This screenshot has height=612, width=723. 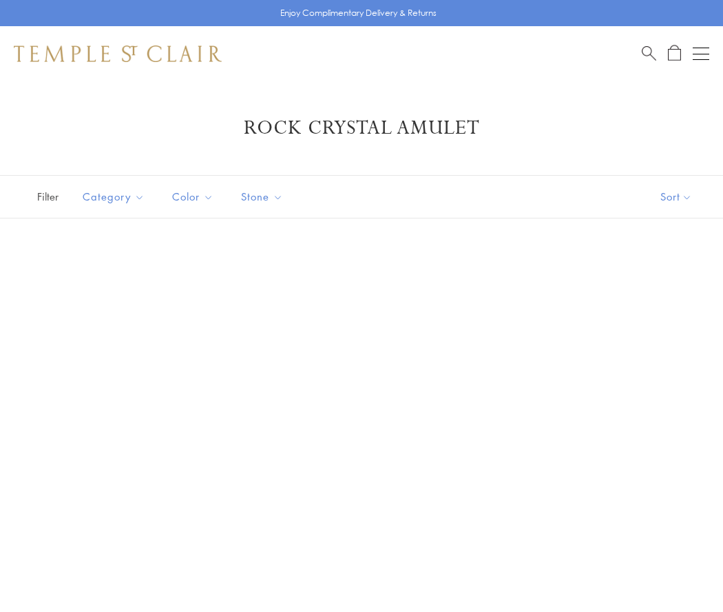 I want to click on button: Category, so click(x=114, y=196).